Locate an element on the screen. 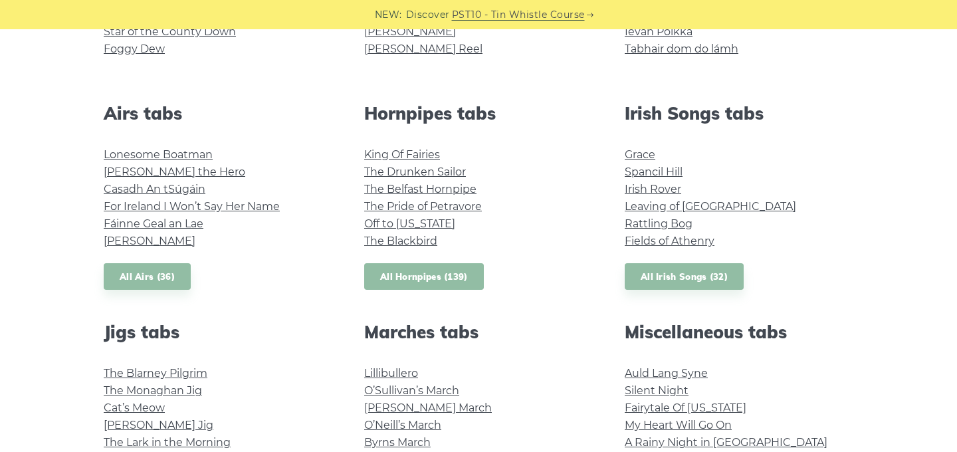  a: Ievan Polkka is located at coordinates (659, 31).